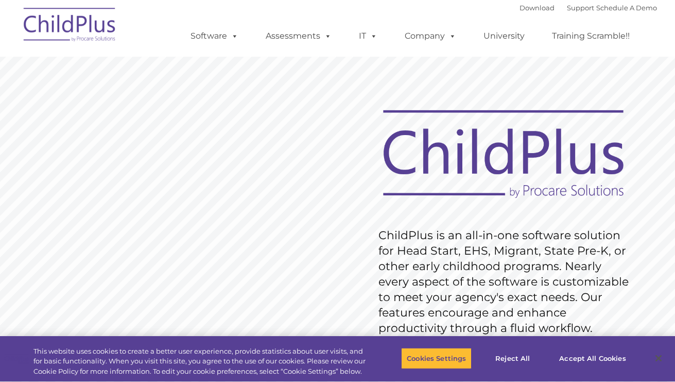 The width and height of the screenshot is (675, 382). I want to click on rs-layer: ChildPlus is an all-in-one software solution for Head Start, EHS, Migrant, State Pre-K, or other ..., so click(506, 282).